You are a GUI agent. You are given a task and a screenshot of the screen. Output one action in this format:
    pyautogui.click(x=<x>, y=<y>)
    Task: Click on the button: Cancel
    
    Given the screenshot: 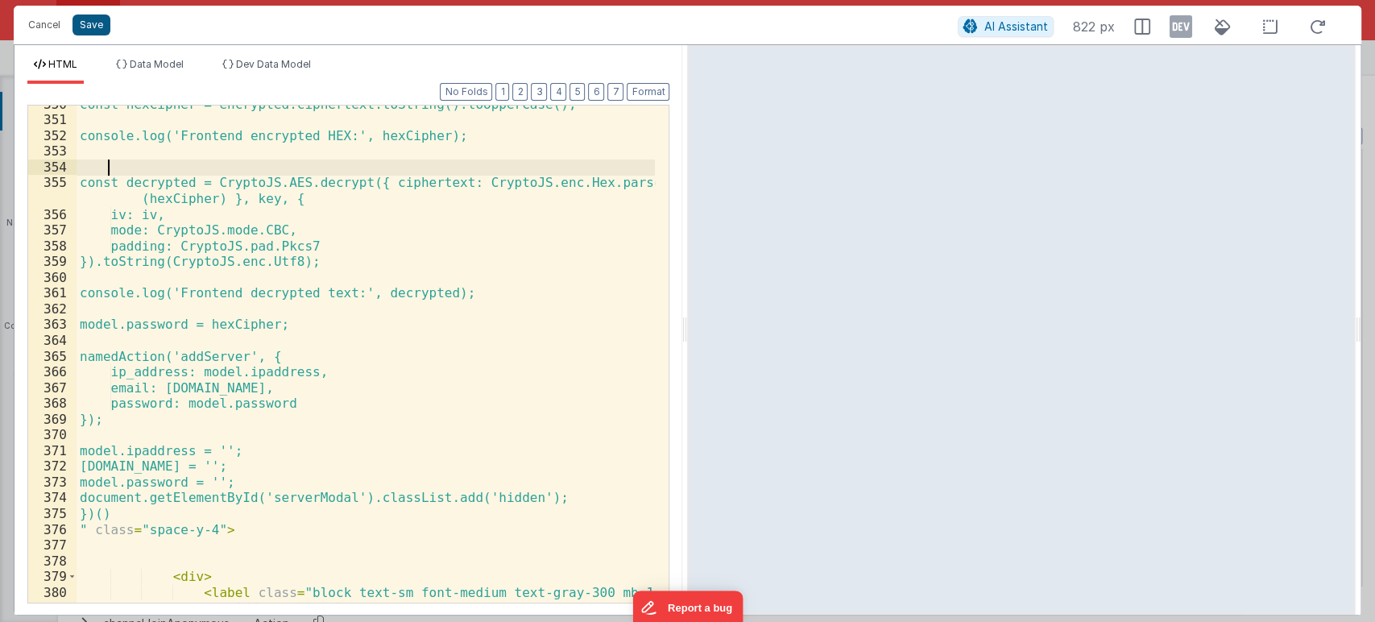 What is the action you would take?
    pyautogui.click(x=44, y=25)
    